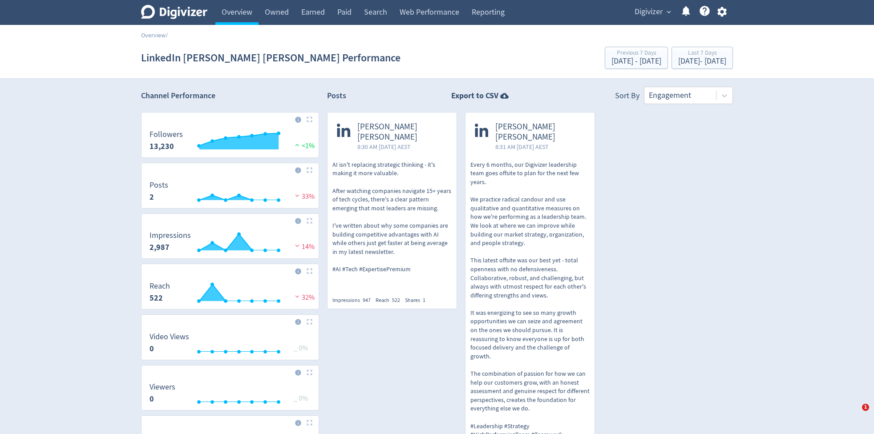  Describe the element at coordinates (390, 300) in the screenshot. I see `div: Reach` at that location.